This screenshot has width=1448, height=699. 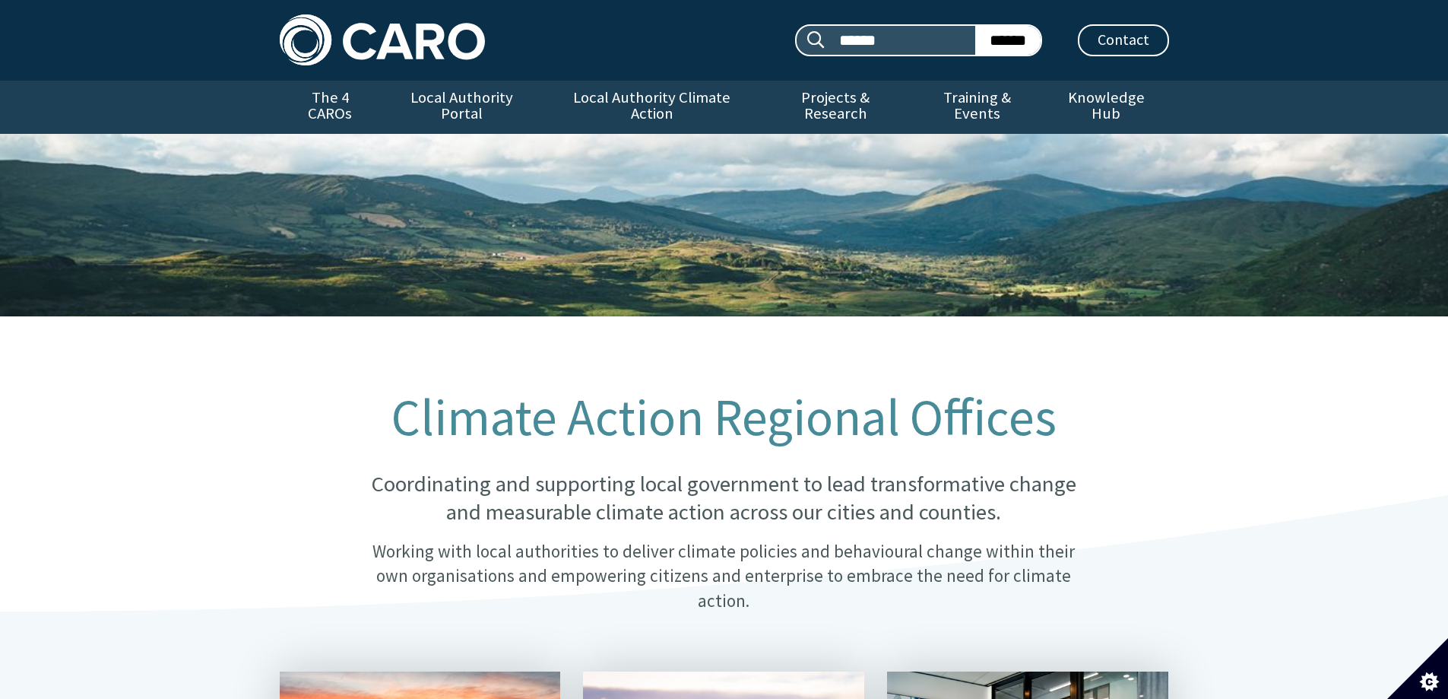 I want to click on a: Local Authority Climate Action, so click(x=652, y=107).